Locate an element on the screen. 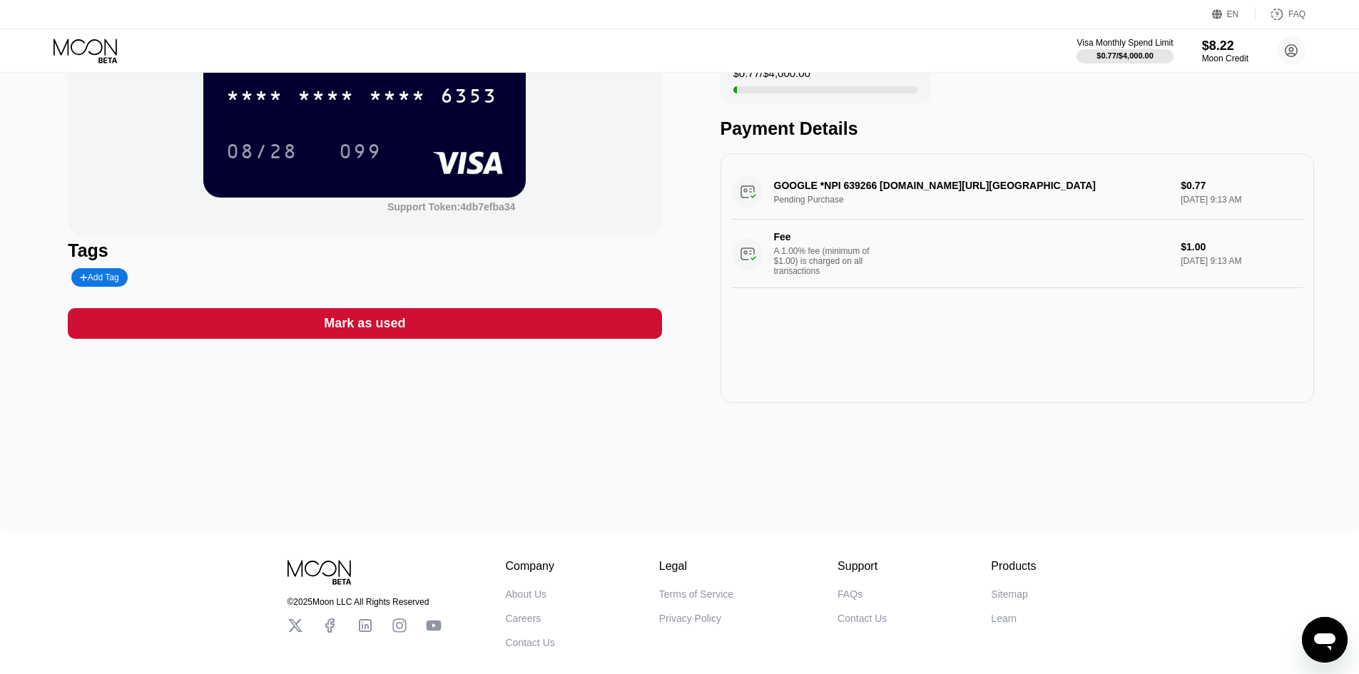 The image size is (1359, 674). div: Visa Monthly Spend Limit$0.77/$4,000.00 is located at coordinates (1125, 51).